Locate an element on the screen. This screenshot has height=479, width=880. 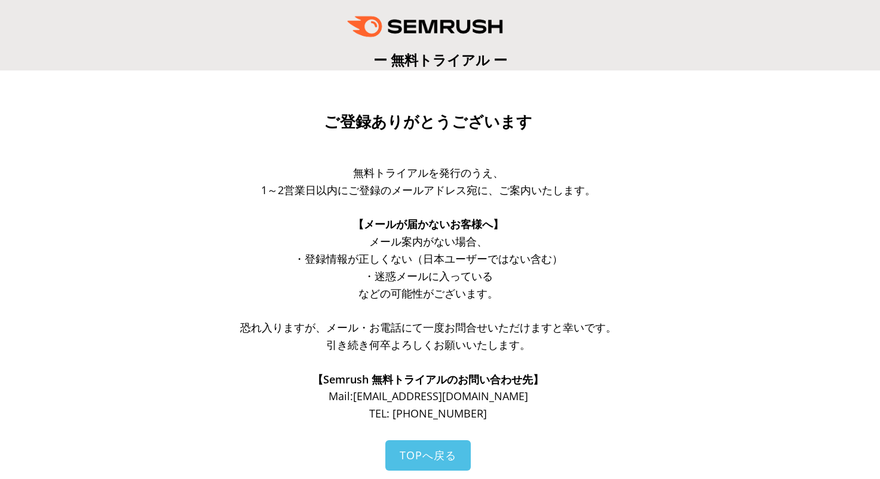
span: ・迷惑メールに入っている is located at coordinates (428, 276).